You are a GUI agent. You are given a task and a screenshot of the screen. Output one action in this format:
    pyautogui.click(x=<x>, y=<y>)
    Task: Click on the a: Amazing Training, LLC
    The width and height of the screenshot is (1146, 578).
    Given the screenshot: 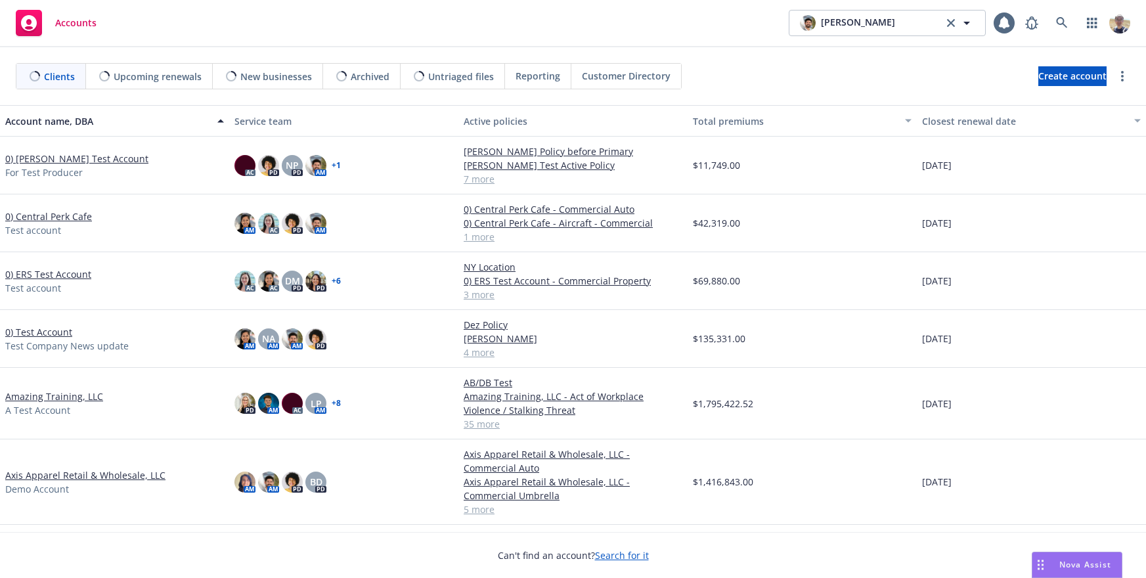 What is the action you would take?
    pyautogui.click(x=54, y=396)
    